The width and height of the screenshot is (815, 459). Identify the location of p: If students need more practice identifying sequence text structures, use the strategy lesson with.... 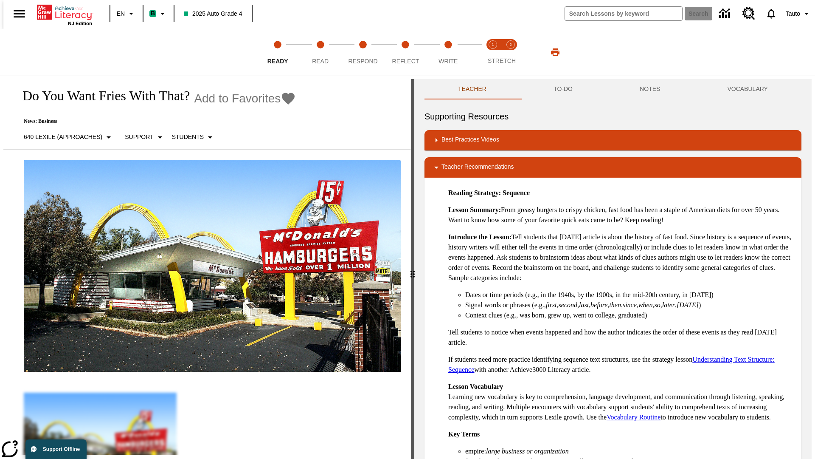
(622, 364).